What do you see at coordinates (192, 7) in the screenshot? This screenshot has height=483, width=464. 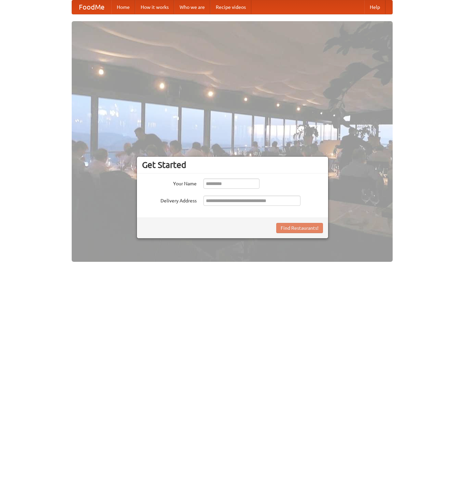 I see `a: Who we are` at bounding box center [192, 7].